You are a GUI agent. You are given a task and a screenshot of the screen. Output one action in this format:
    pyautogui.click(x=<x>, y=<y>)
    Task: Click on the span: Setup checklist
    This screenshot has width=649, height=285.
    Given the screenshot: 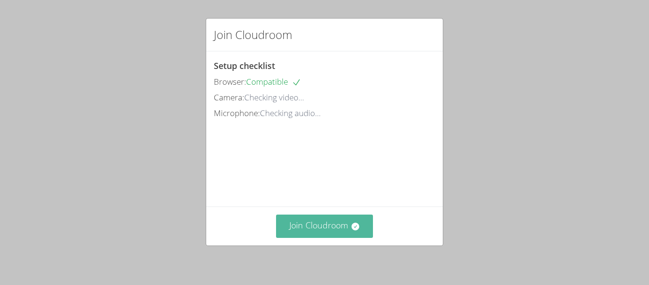 What is the action you would take?
    pyautogui.click(x=244, y=66)
    